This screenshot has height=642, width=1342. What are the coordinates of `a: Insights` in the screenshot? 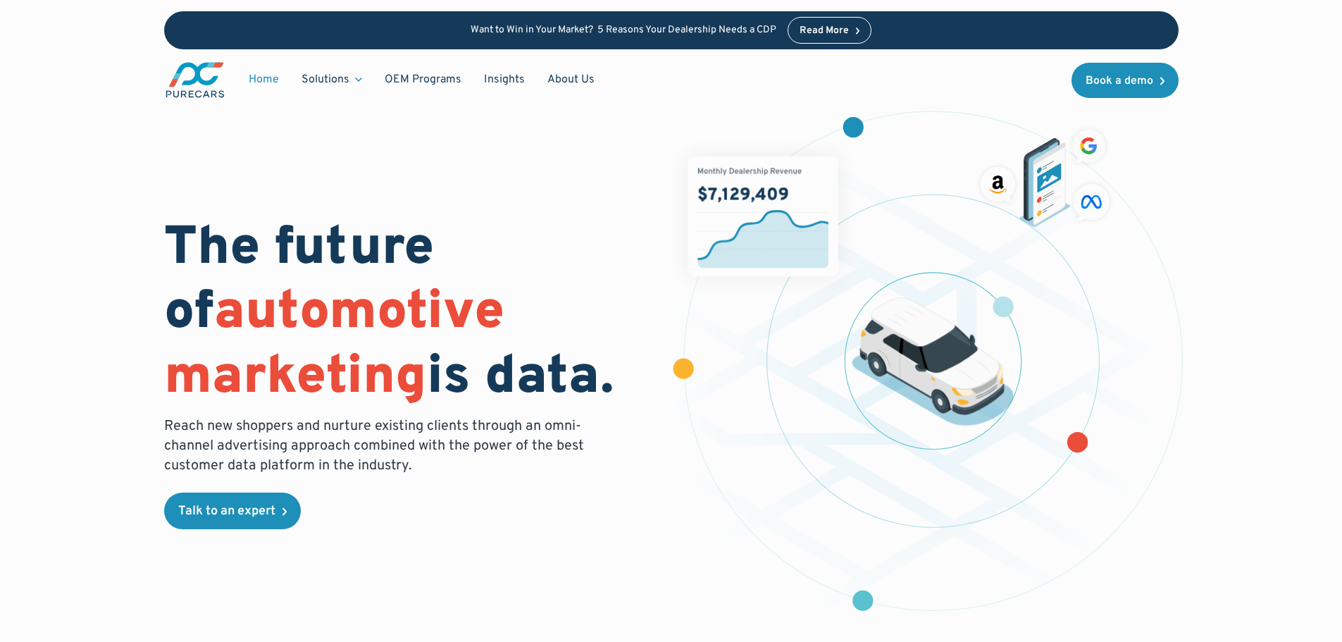 It's located at (504, 80).